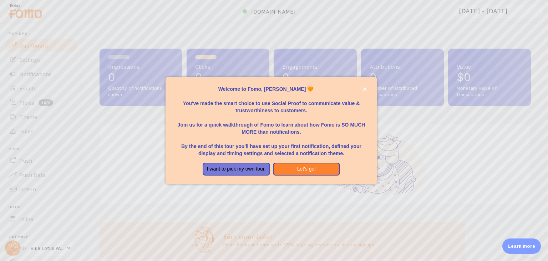  What do you see at coordinates (236, 169) in the screenshot?
I see `button: I want to pick my own tour.` at bounding box center [236, 169].